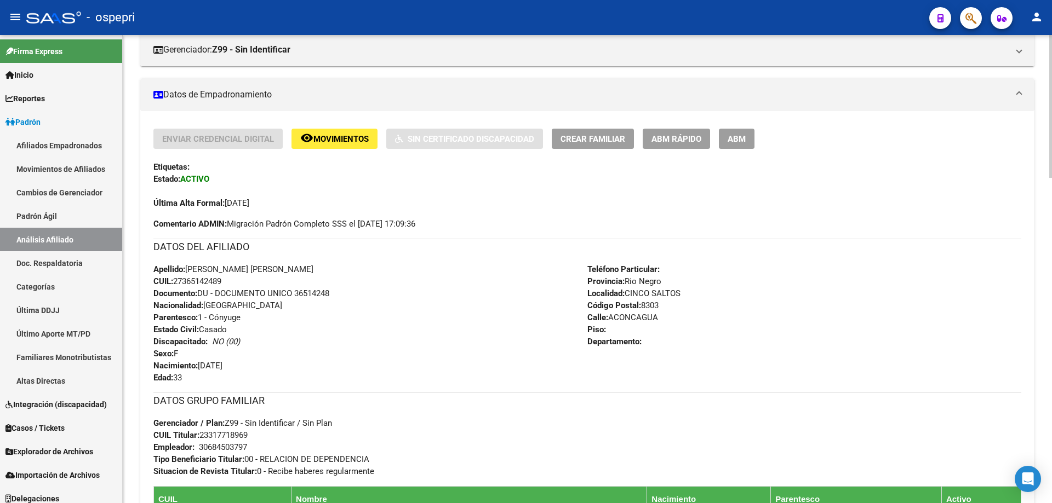  I want to click on strong: ACTIVO, so click(194, 179).